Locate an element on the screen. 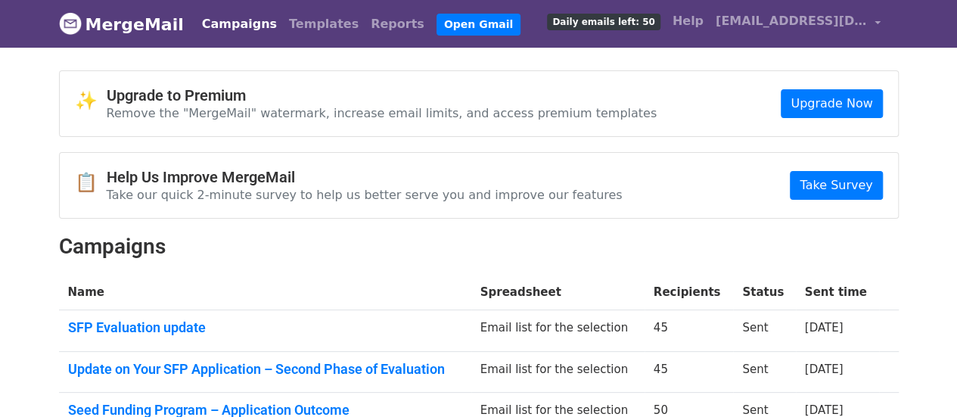 Image resolution: width=957 pixels, height=417 pixels. a: Open Gmail is located at coordinates (478, 24).